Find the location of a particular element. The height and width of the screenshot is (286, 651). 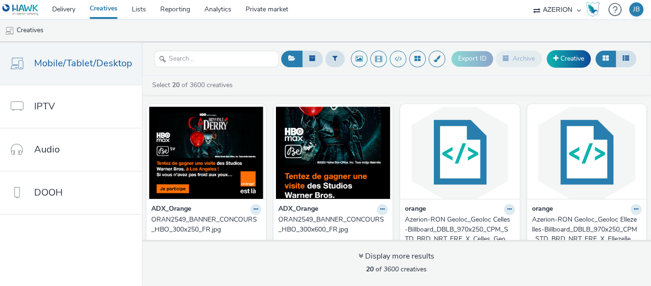

button: Grid is located at coordinates (605, 59).